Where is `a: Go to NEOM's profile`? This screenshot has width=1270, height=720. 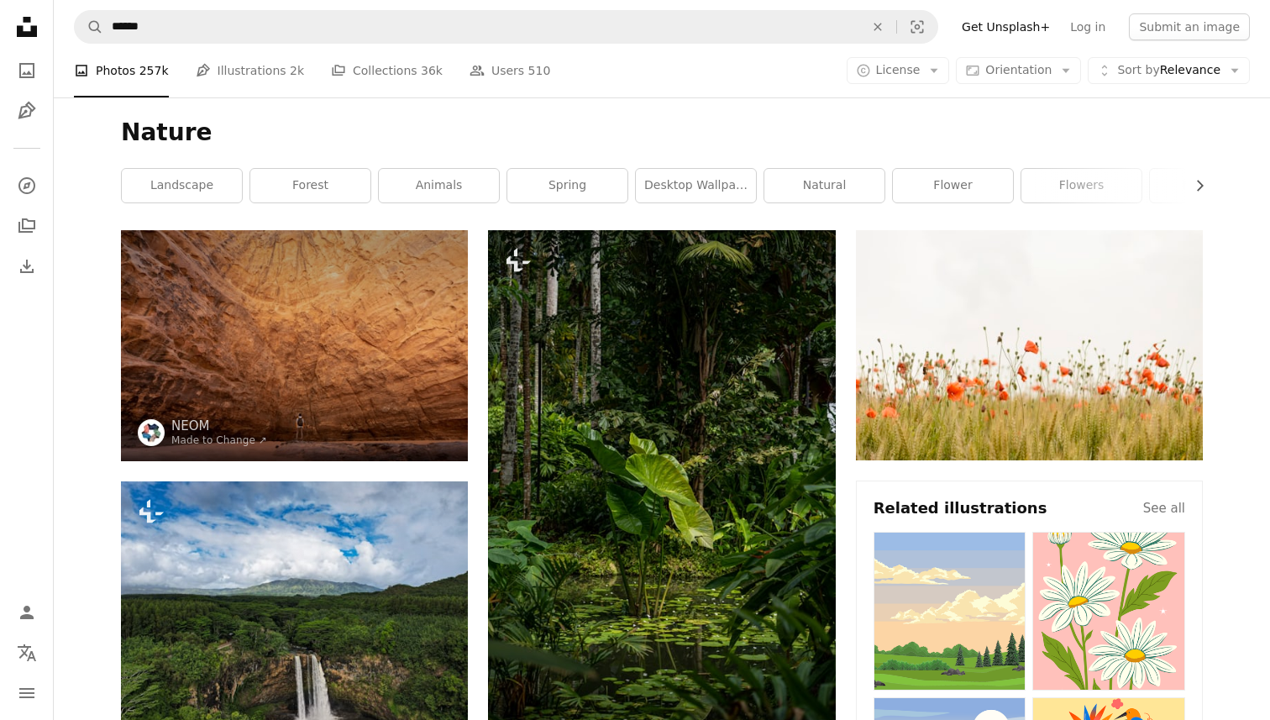
a: Go to NEOM's profile is located at coordinates (151, 433).